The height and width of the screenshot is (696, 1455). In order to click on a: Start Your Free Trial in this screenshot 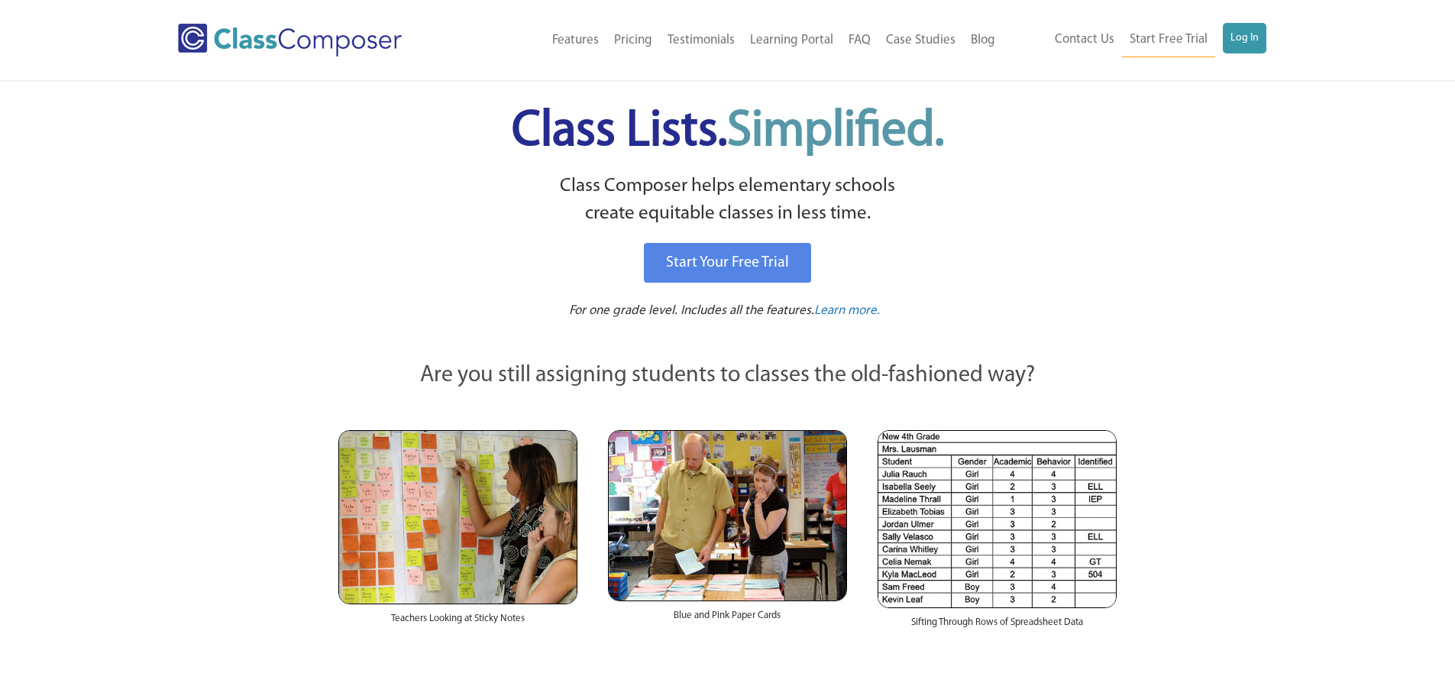, I will do `click(727, 263)`.